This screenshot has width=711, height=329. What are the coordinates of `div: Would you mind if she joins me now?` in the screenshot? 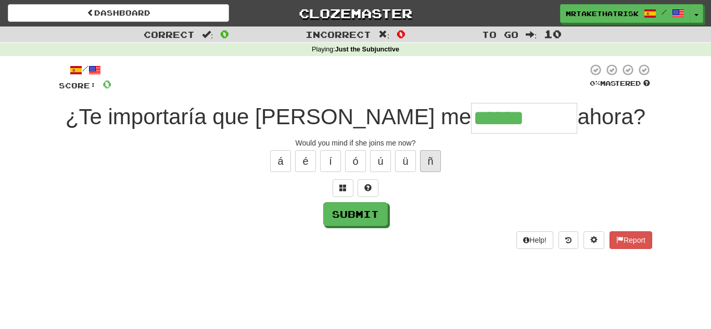 It's located at (355, 143).